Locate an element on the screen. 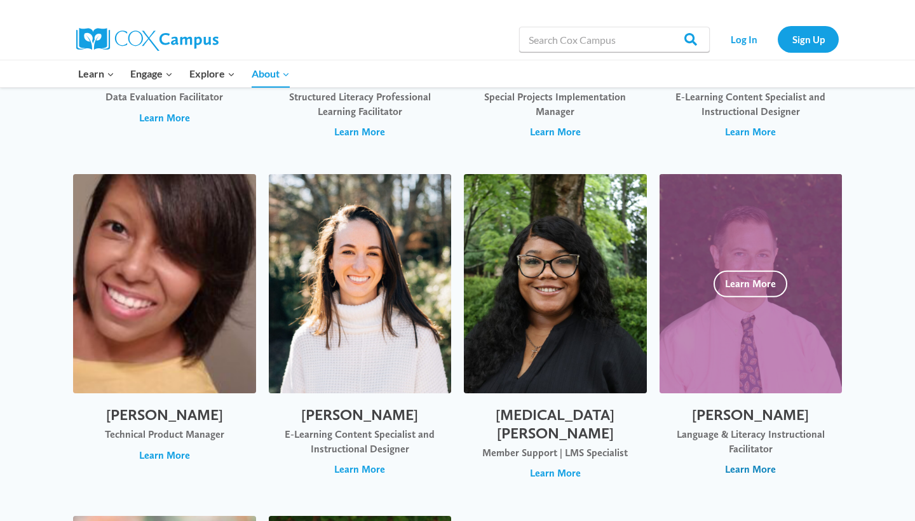 Image resolution: width=915 pixels, height=521 pixels. img: Cox Campus is located at coordinates (147, 39).